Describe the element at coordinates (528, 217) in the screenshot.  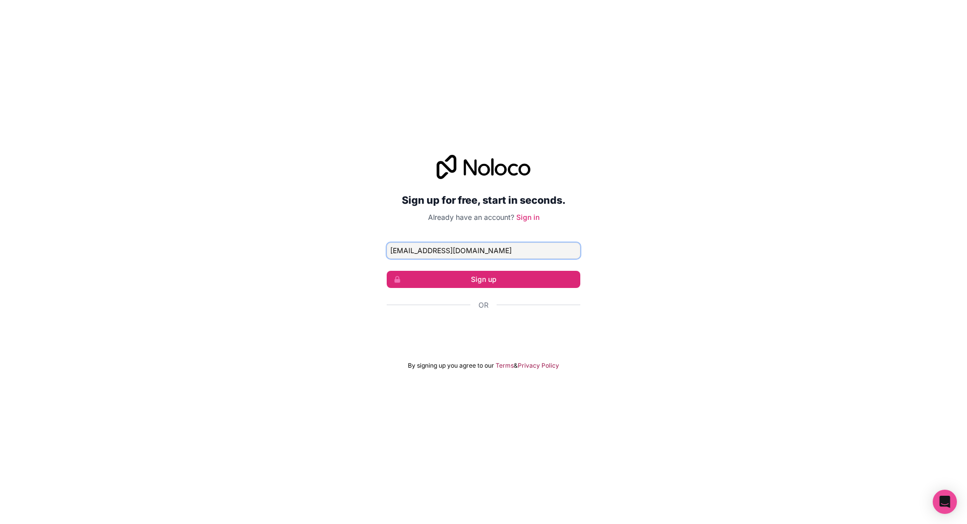
I see `a: Sign in` at that location.